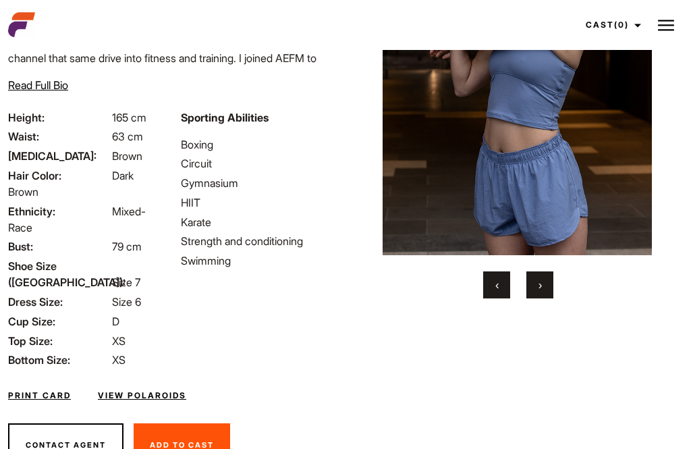 This screenshot has height=449, width=691. Describe the element at coordinates (622, 24) in the screenshot. I see `span: (0)` at that location.